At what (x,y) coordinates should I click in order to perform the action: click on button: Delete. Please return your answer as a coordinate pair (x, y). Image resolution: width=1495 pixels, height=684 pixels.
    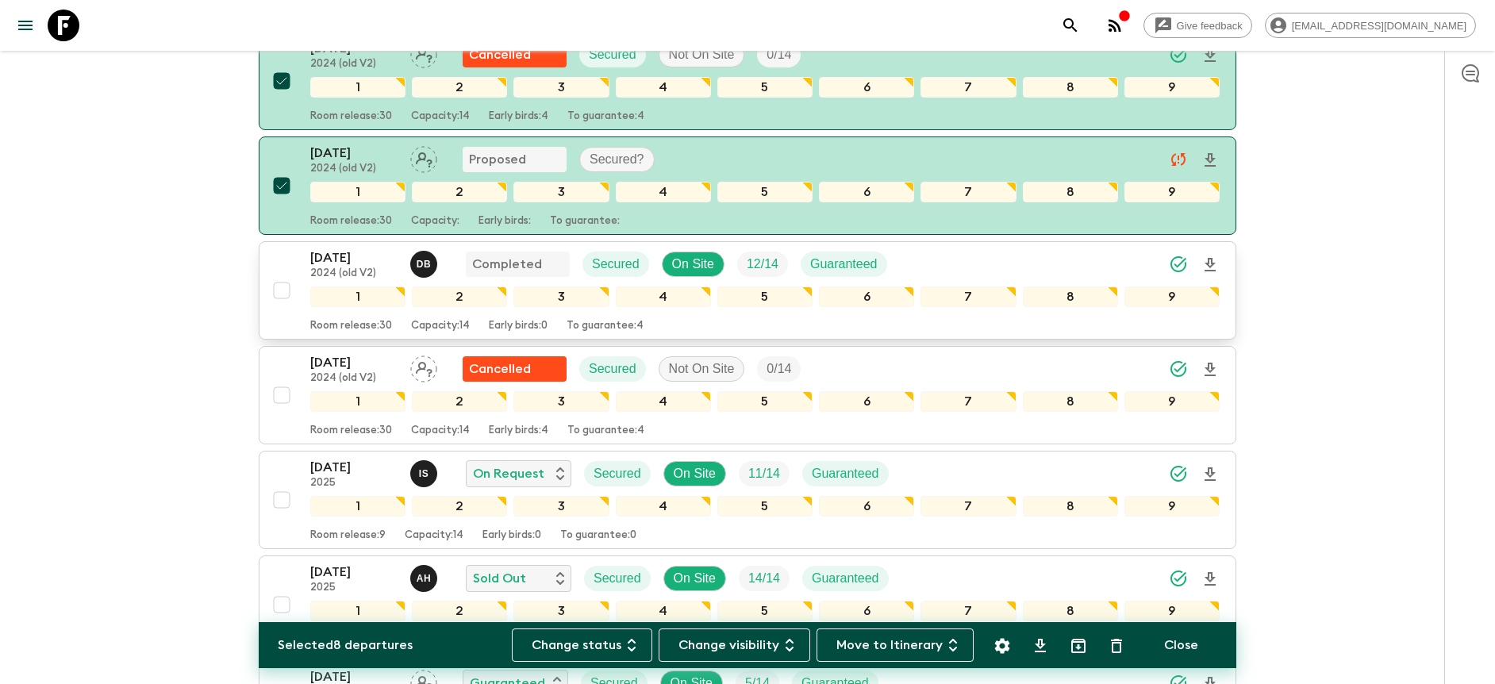
    Looking at the image, I should click on (1116, 646).